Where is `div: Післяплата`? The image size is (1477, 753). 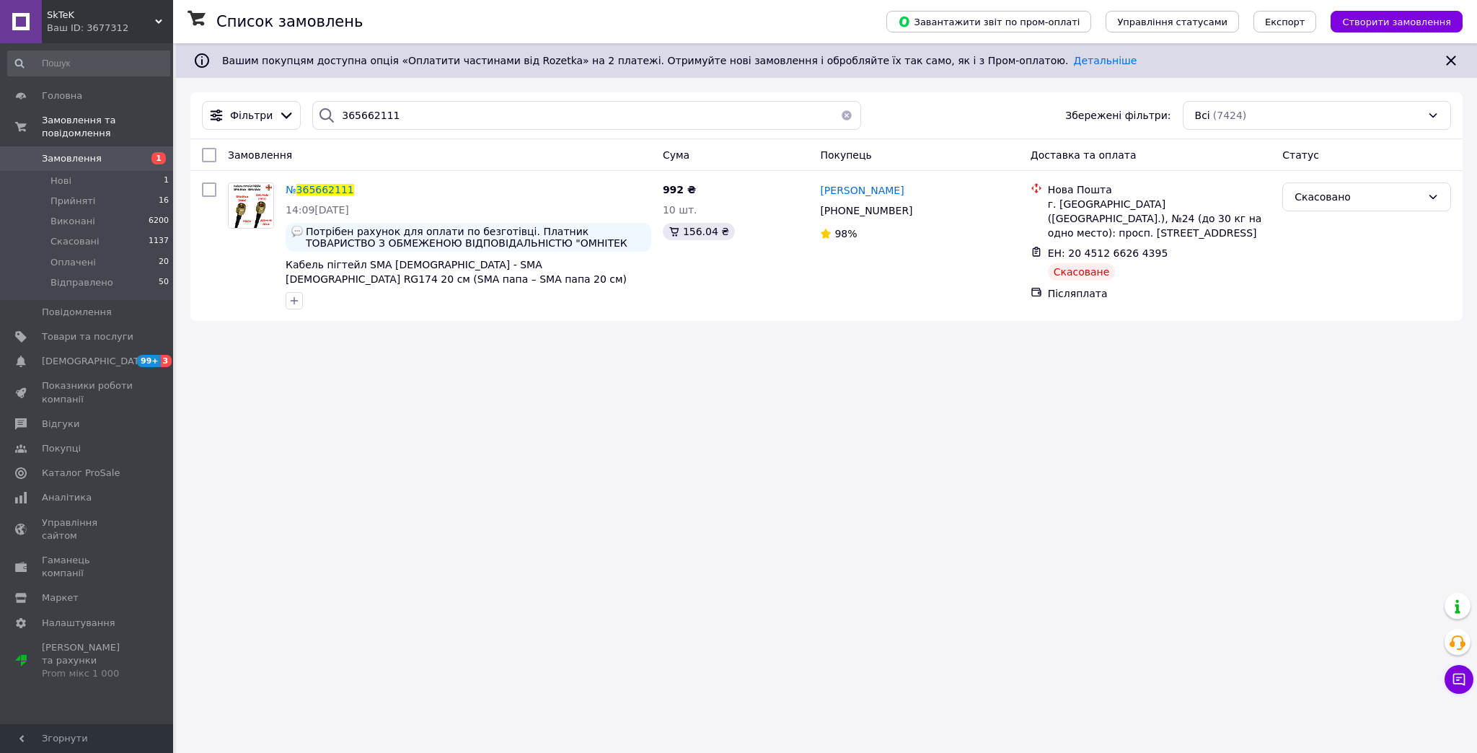
div: Післяплата is located at coordinates (1160, 294).